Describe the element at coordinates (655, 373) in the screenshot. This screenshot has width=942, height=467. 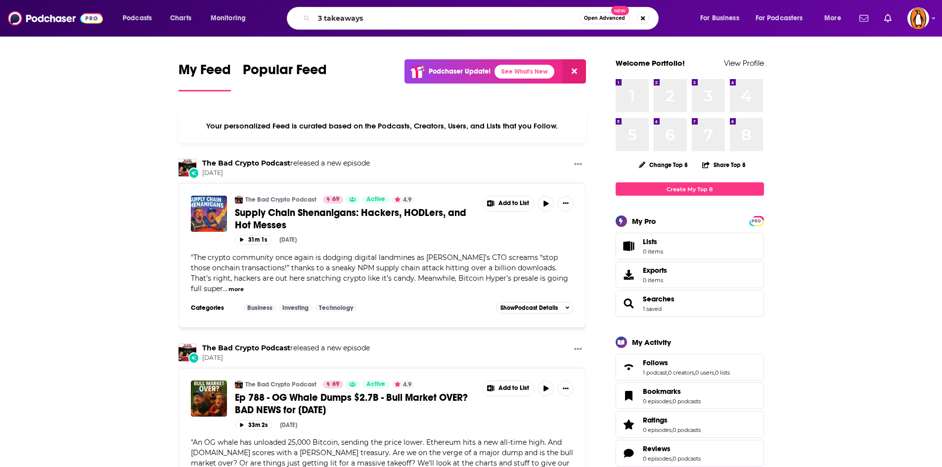
I see `a: 1 podcast` at that location.